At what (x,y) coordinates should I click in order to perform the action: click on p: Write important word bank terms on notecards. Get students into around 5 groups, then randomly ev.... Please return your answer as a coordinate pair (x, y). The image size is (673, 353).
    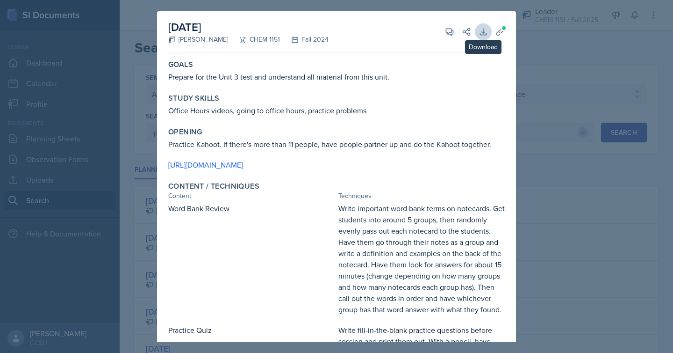
    Looking at the image, I should click on (422, 259).